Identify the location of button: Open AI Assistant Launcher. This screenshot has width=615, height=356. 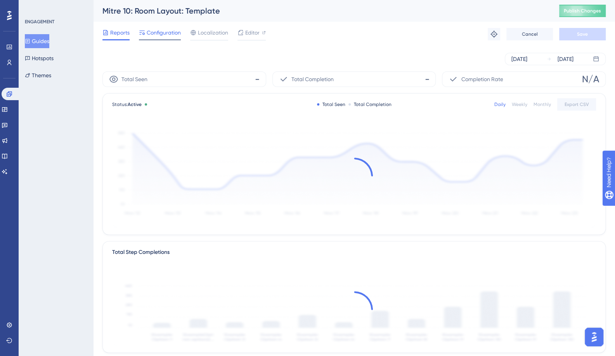
(12, 12).